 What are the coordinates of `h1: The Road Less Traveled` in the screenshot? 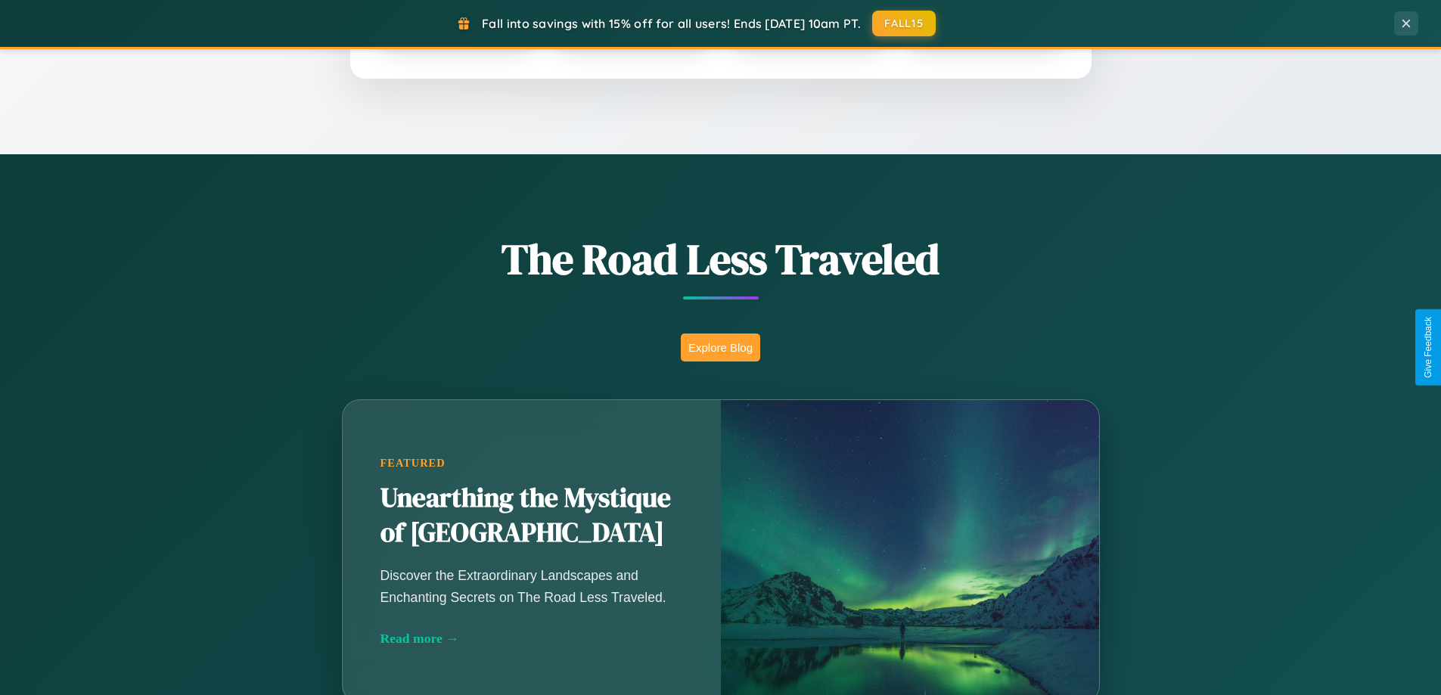 It's located at (721, 259).